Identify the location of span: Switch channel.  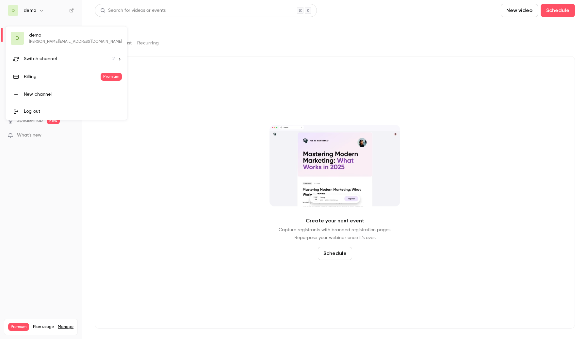
(40, 59).